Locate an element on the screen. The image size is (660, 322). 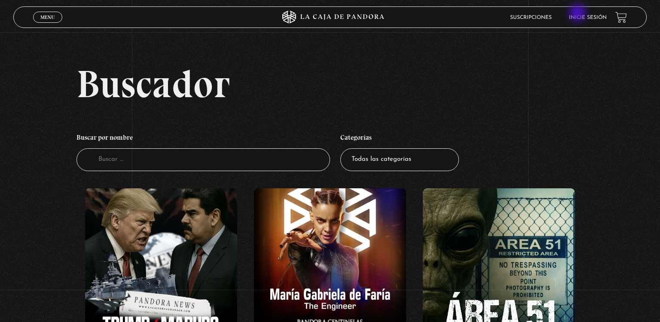
span: Cerrar is located at coordinates (48, 25).